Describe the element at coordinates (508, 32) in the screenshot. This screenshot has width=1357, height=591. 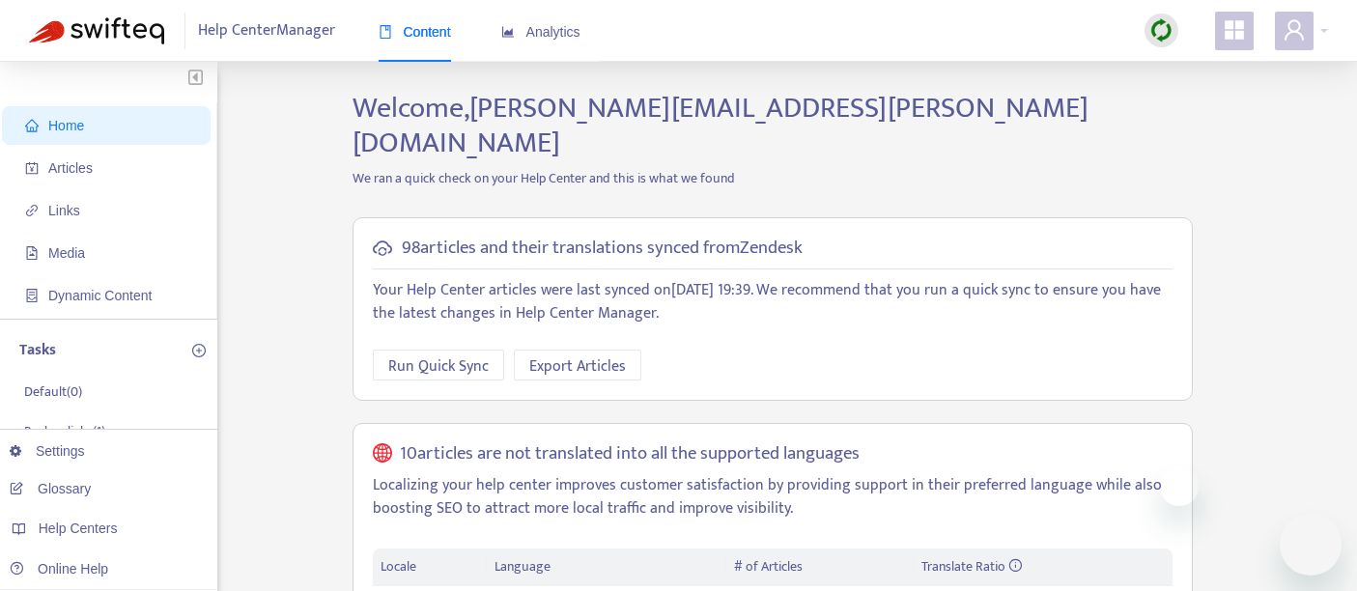
I see `span: area-chart` at that location.